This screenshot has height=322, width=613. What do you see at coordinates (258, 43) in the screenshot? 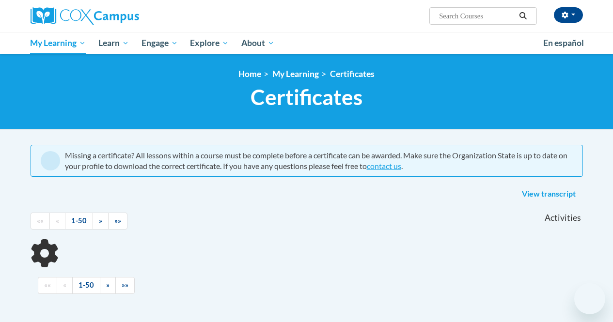
I see `a: About` at bounding box center [258, 43].